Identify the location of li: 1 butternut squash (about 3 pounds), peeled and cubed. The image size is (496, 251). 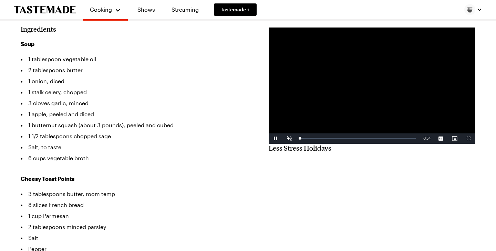
(134, 125).